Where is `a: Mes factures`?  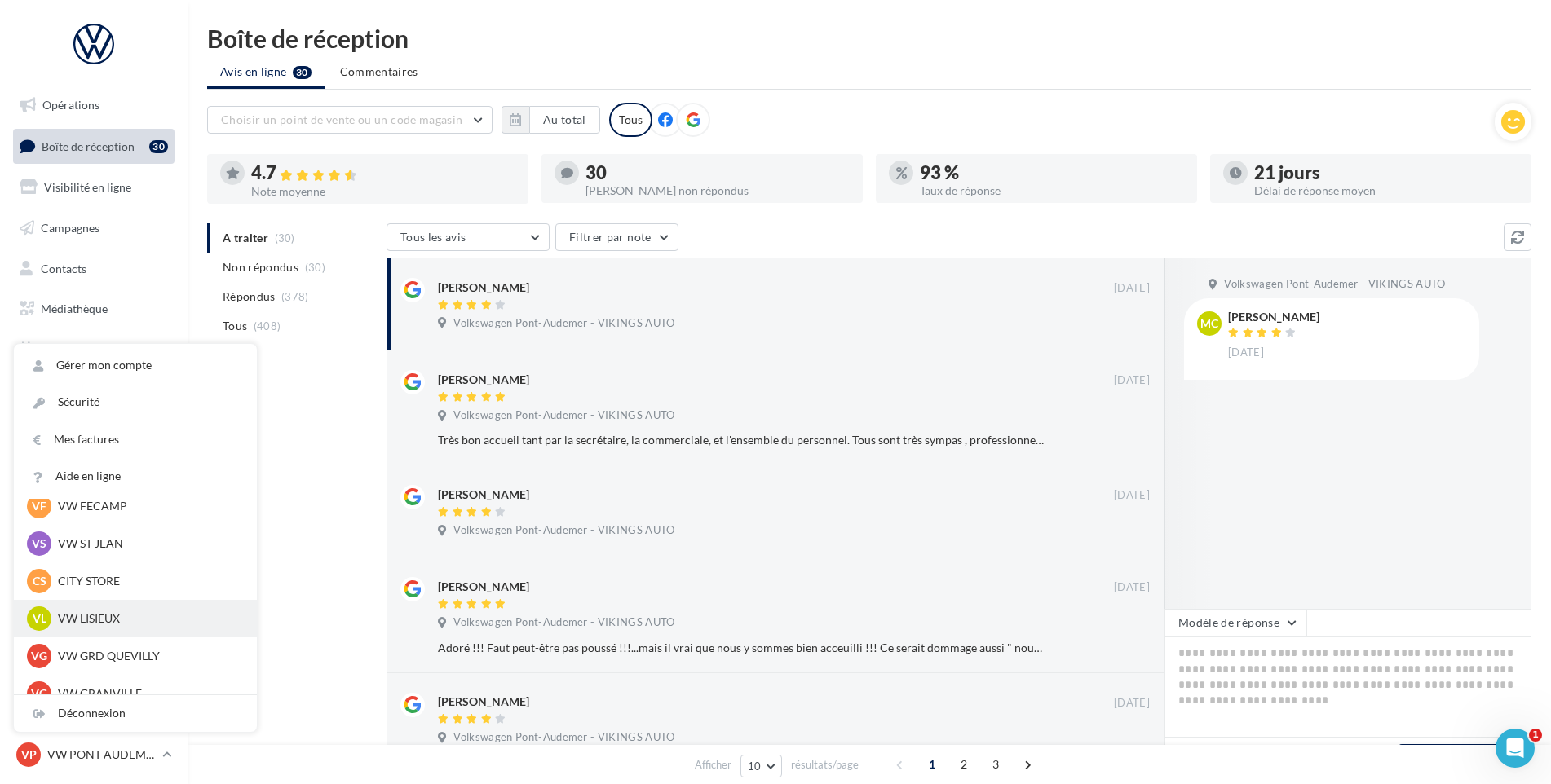
a: Mes factures is located at coordinates (135, 439).